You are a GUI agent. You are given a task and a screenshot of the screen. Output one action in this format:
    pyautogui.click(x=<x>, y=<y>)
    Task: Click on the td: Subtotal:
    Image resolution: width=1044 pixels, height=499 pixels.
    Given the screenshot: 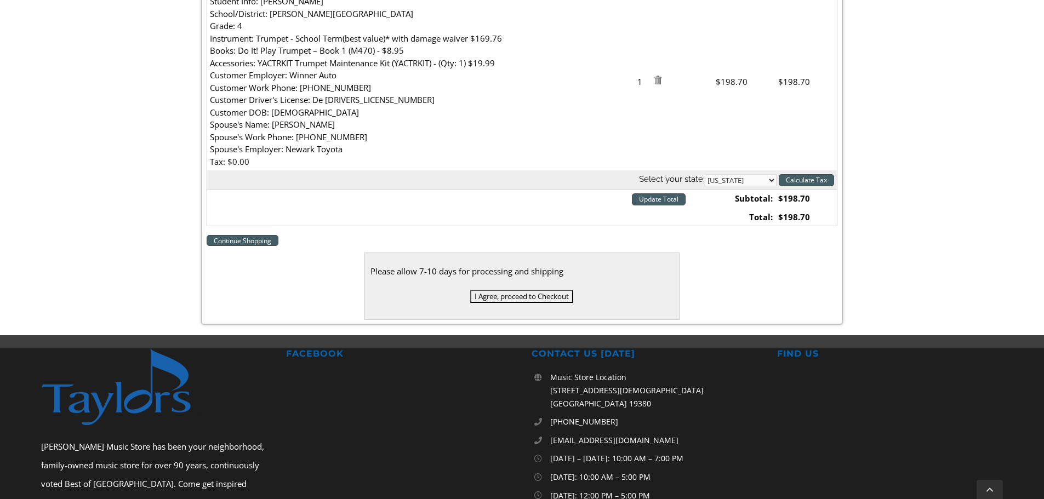 What is the action you would take?
    pyautogui.click(x=744, y=198)
    